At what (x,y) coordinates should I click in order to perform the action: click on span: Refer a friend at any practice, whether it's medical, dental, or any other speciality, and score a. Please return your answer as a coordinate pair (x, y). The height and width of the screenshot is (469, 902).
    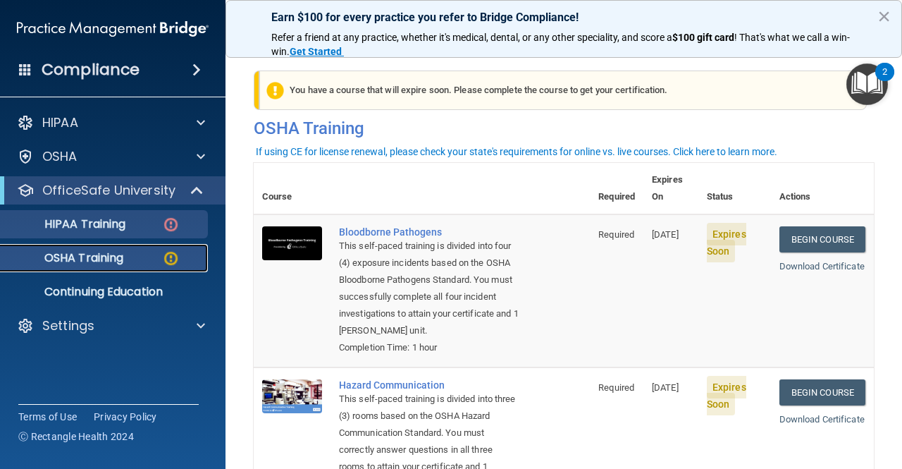
    Looking at the image, I should click on (472, 37).